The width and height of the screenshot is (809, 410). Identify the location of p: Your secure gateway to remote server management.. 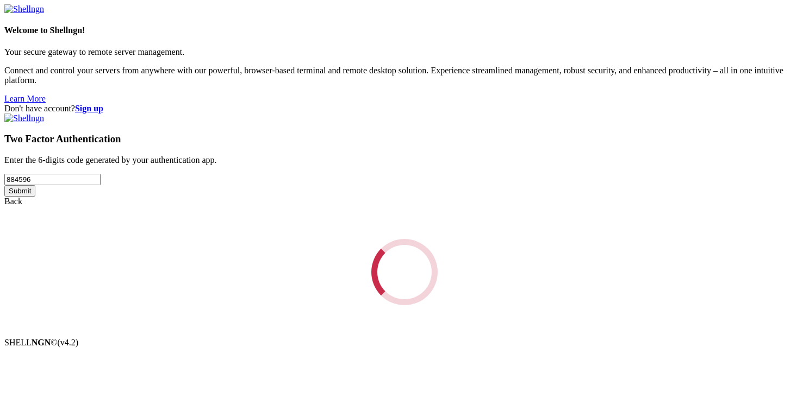
(404, 52).